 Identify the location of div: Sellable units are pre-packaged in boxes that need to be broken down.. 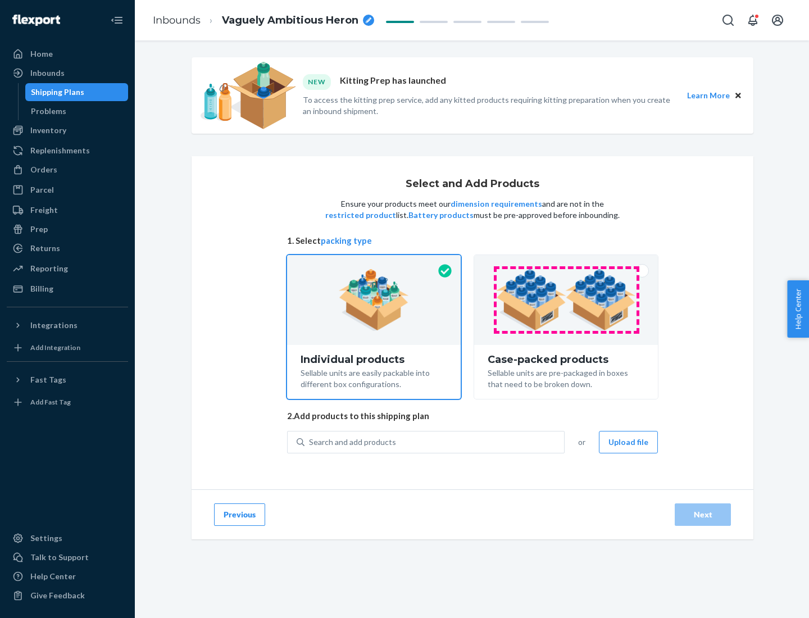
(566, 378).